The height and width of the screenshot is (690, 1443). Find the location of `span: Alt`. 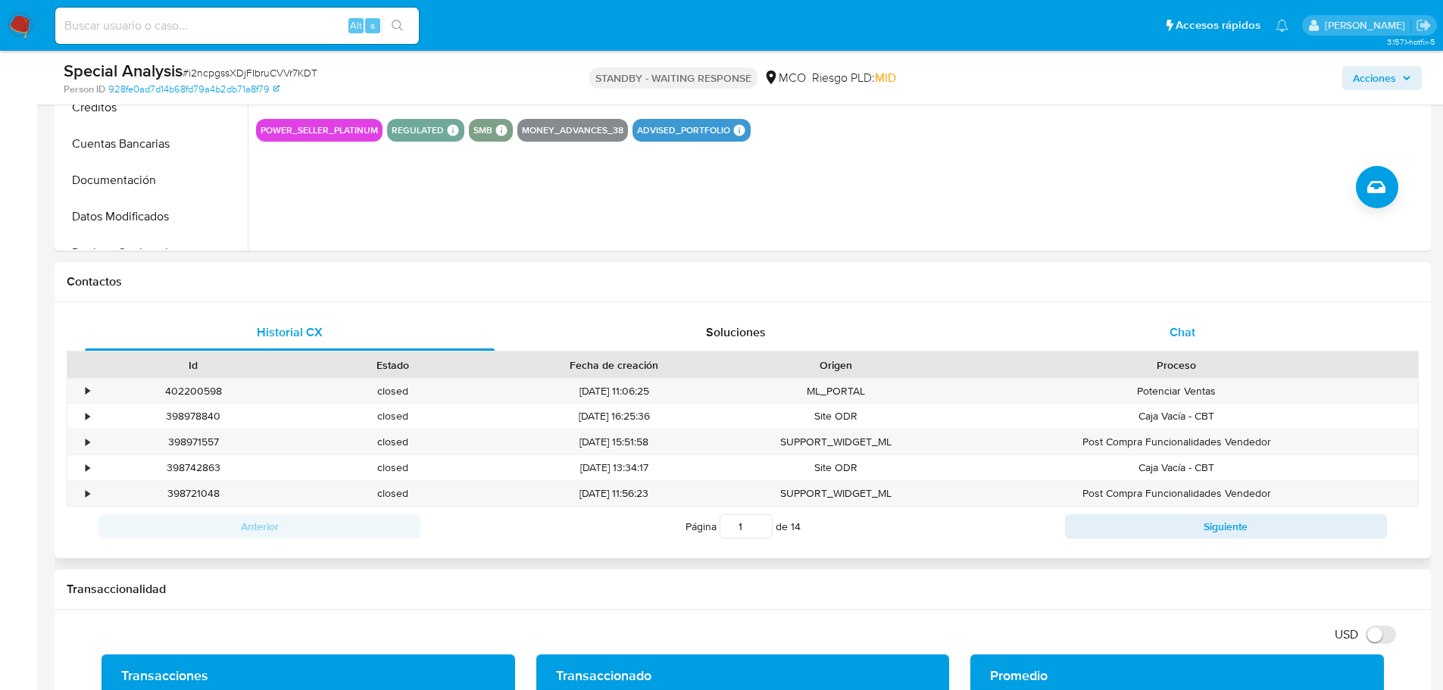

span: Alt is located at coordinates (356, 25).